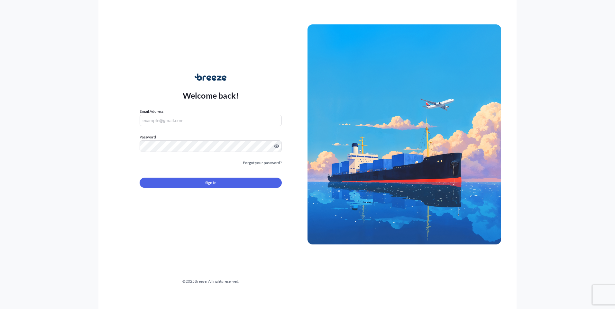 This screenshot has height=309, width=615. I want to click on label: Email Address, so click(151, 112).